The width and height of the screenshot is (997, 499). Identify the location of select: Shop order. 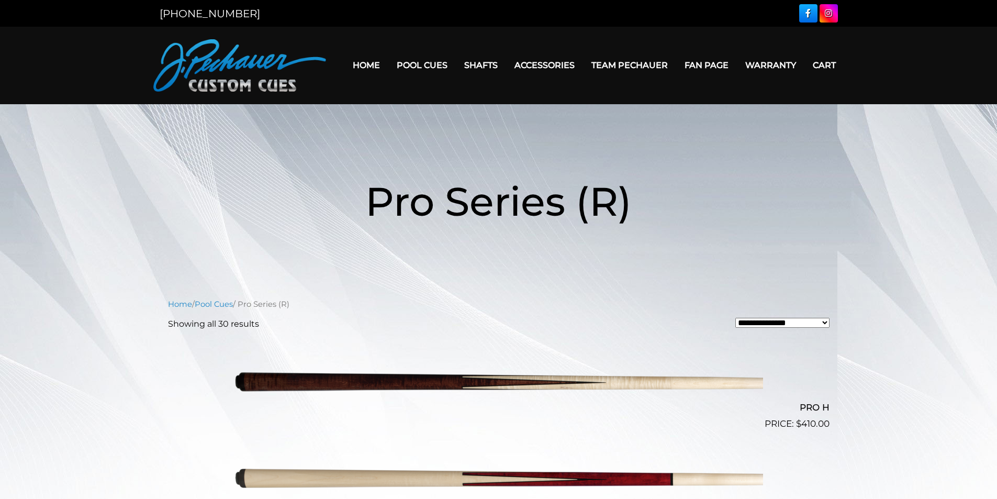
(782, 322).